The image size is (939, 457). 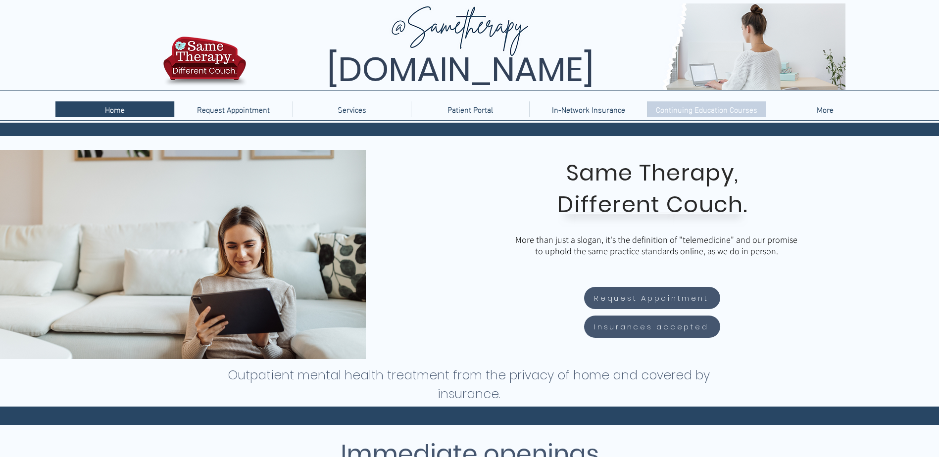 I want to click on a: Continuing Education Courses, so click(x=706, y=109).